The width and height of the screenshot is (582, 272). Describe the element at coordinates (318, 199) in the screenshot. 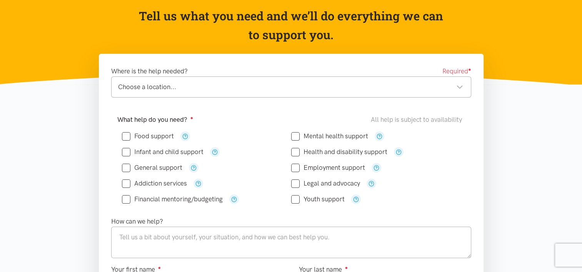

I see `label: Youth support` at that location.